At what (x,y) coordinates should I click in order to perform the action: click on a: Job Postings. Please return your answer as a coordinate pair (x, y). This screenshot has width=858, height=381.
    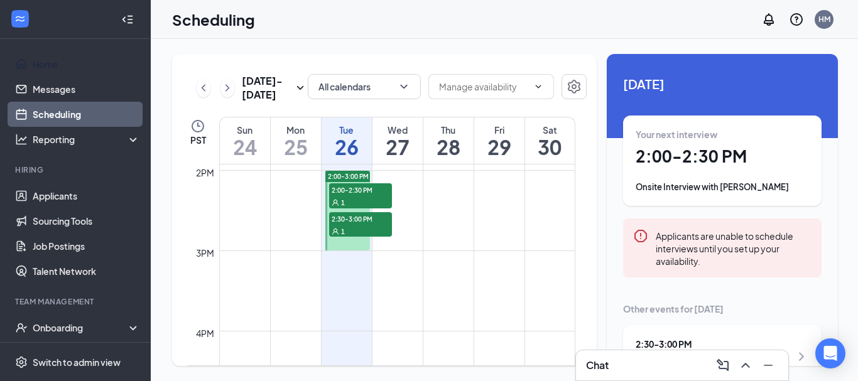
    Looking at the image, I should click on (86, 246).